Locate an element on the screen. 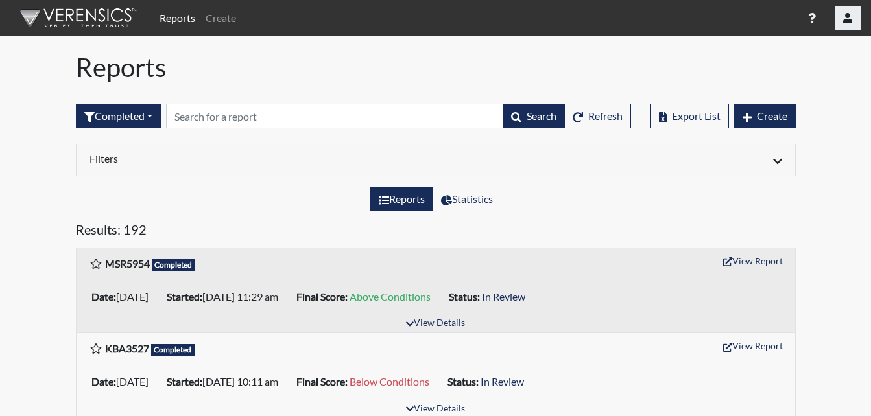 The height and width of the screenshot is (416, 871). span: Create is located at coordinates (772, 115).